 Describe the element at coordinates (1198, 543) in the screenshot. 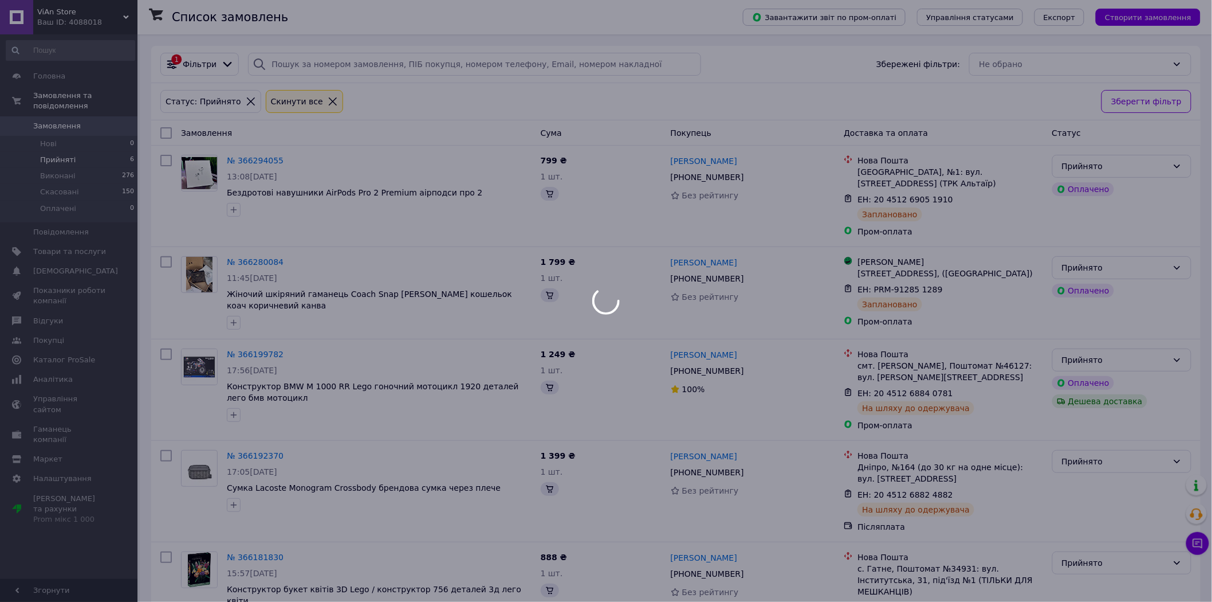

I see `button: Чат з покупцем` at that location.